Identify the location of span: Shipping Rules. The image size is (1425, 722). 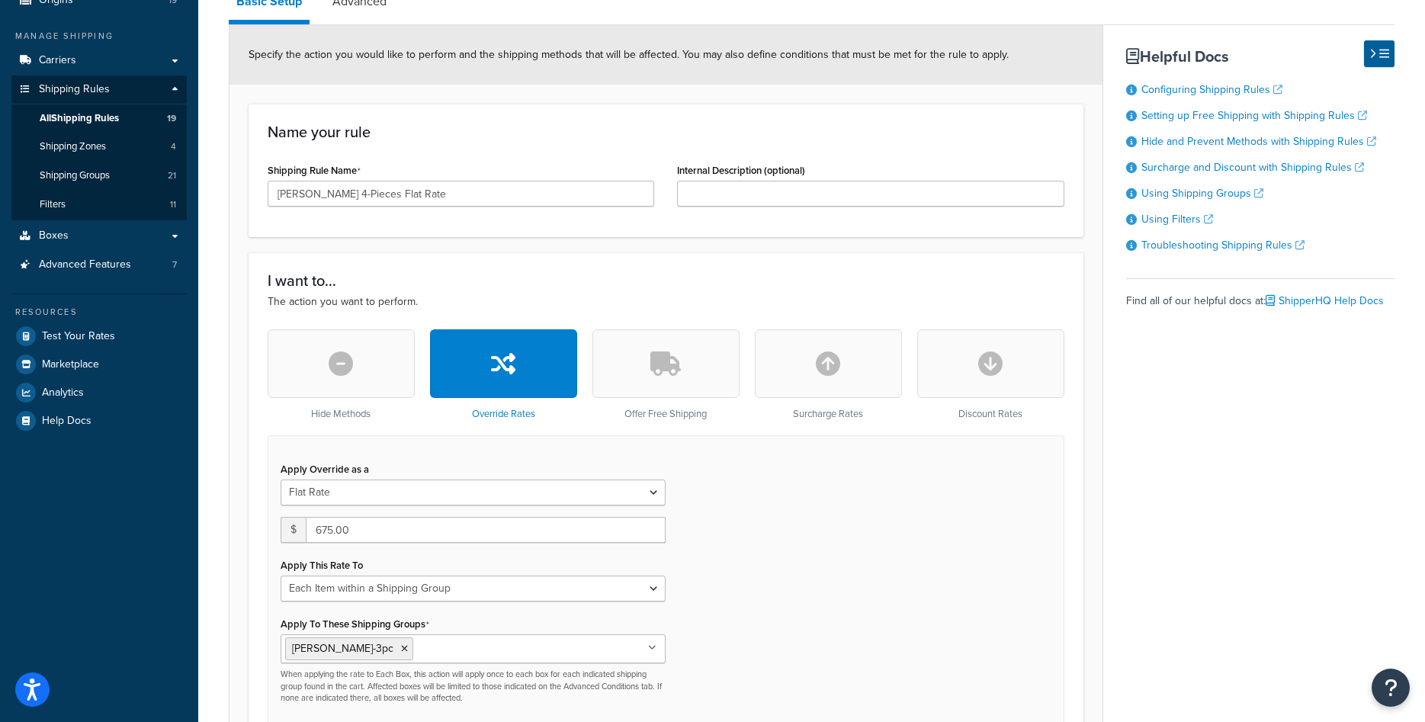
(74, 89).